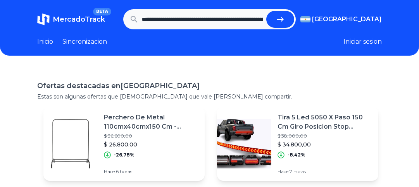 This screenshot has width=419, height=187. I want to click on button: Iniciar sesion, so click(362, 42).